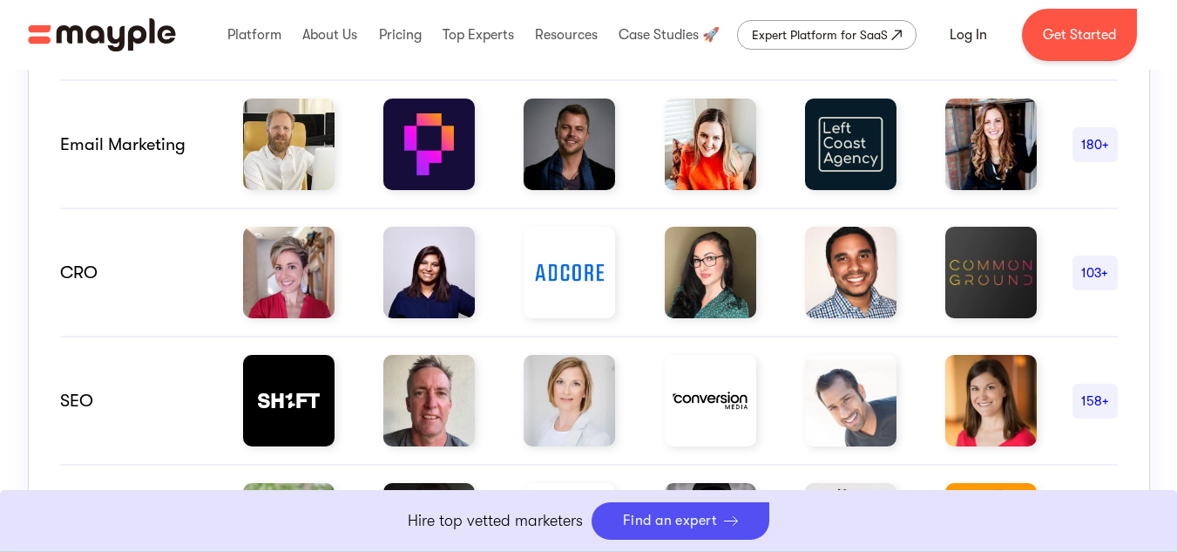 Image resolution: width=1177 pixels, height=552 pixels. What do you see at coordinates (1095, 401) in the screenshot?
I see `div: 158+` at bounding box center [1095, 401].